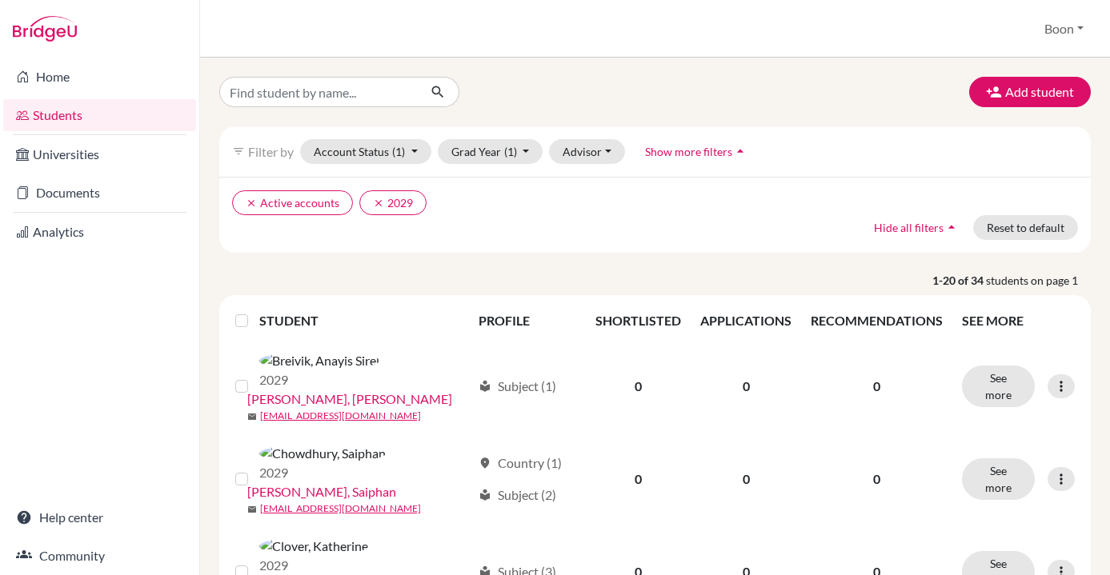 This screenshot has height=575, width=1110. What do you see at coordinates (99, 154) in the screenshot?
I see `a: Universities` at bounding box center [99, 154].